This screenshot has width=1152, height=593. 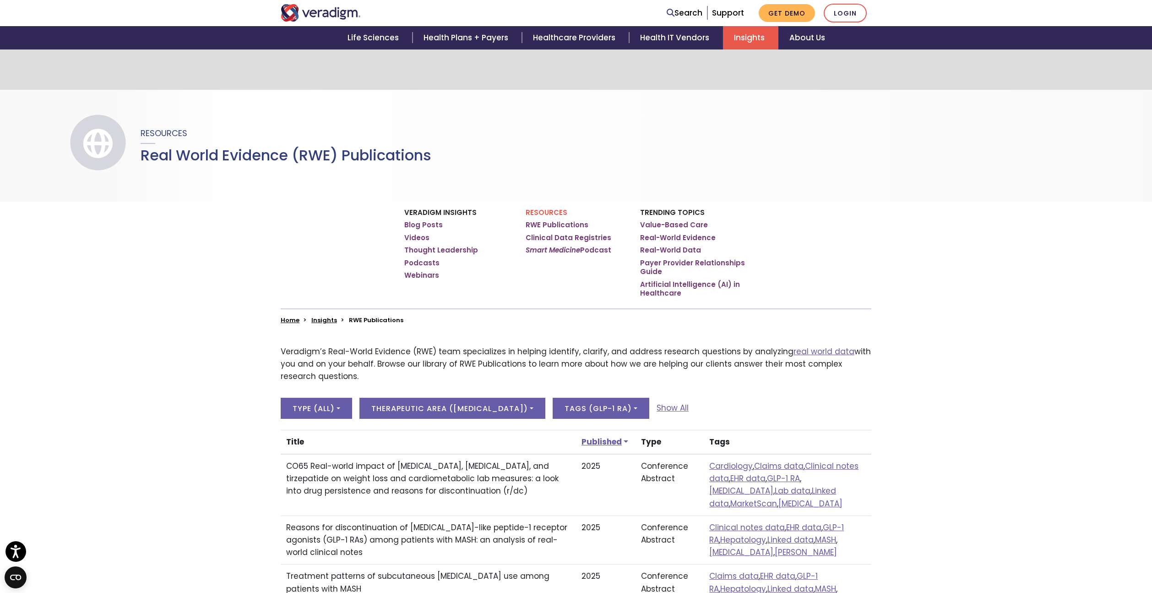 What do you see at coordinates (321, 13) in the screenshot?
I see `img: Veradigm logo` at bounding box center [321, 13].